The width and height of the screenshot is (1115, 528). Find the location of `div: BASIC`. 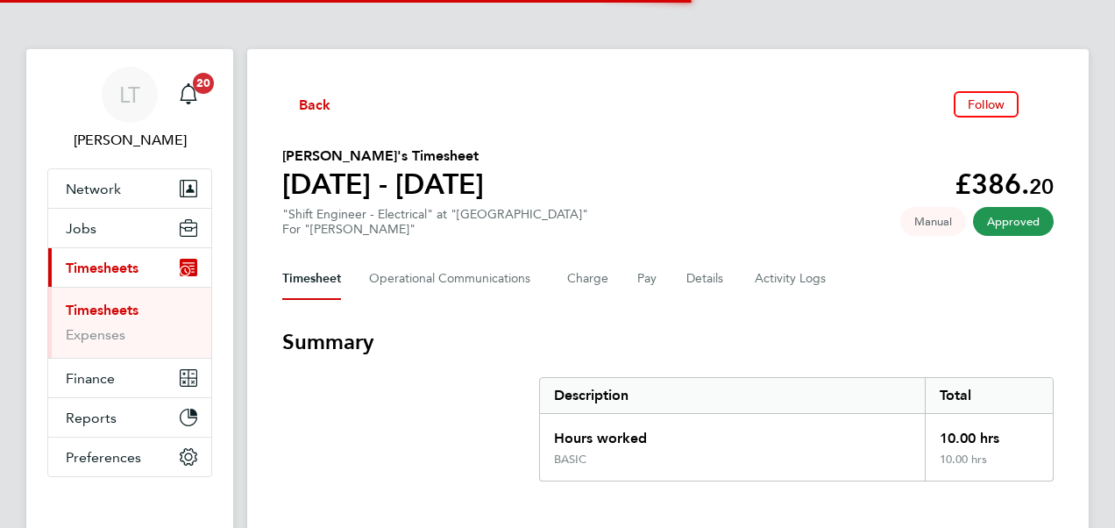

div: BASIC is located at coordinates (570, 459).